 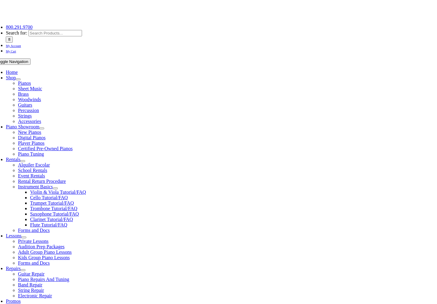 What do you see at coordinates (30, 284) in the screenshot?
I see `a: Band Repair` at bounding box center [30, 284].